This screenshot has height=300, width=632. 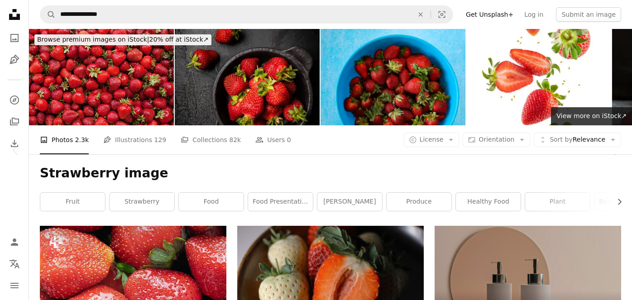 I want to click on a: Photos, so click(x=14, y=38).